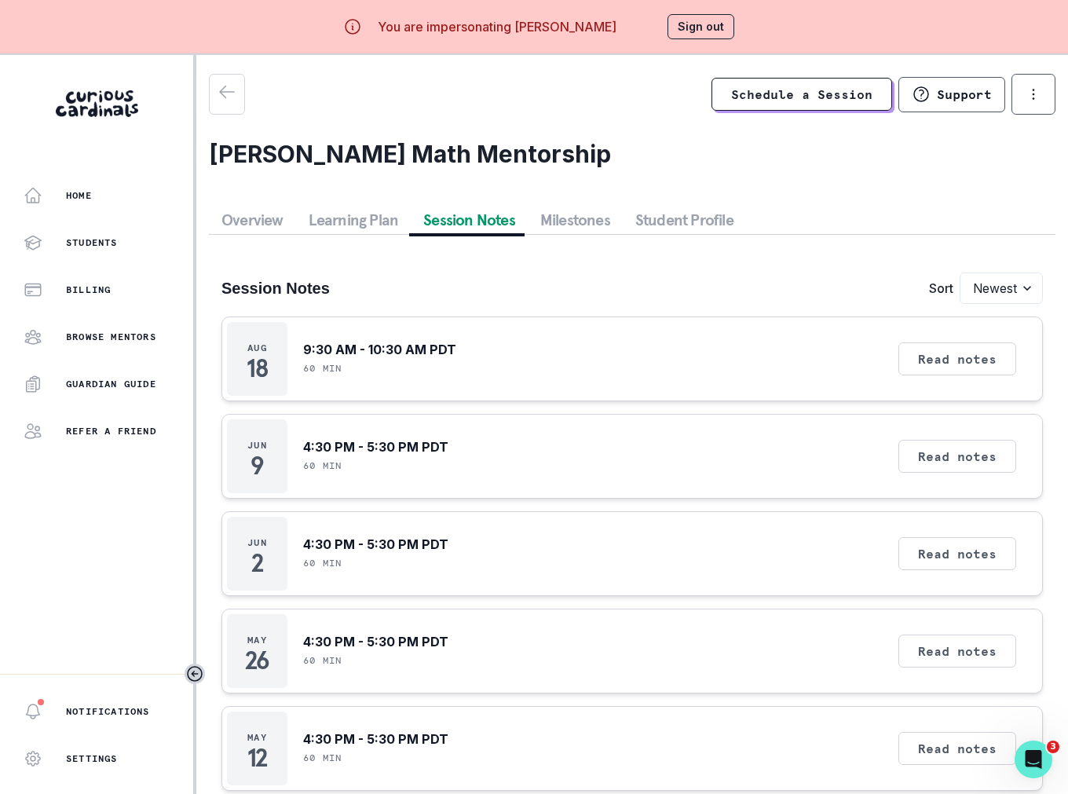  What do you see at coordinates (684, 220) in the screenshot?
I see `button: Student Profile` at bounding box center [684, 220].